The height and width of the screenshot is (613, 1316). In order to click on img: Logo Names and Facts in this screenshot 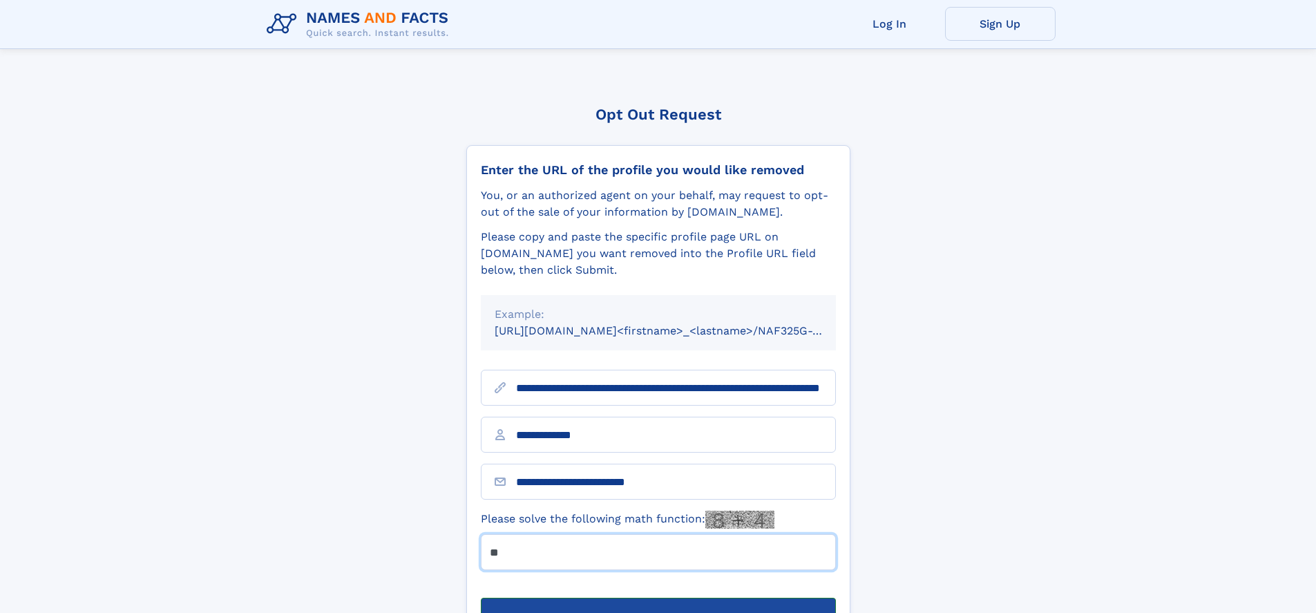, I will do `click(361, 24)`.